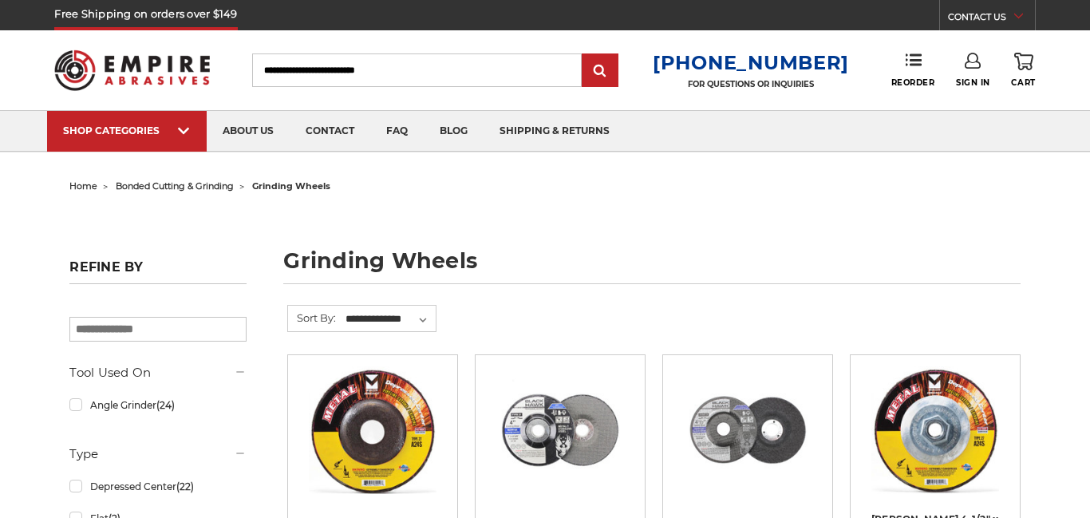 This screenshot has height=518, width=1090. What do you see at coordinates (373, 440) in the screenshot?
I see `a: Mercer 4" x 1/8" x 5/8 Cutting and Light Grinding Wheel` at bounding box center [373, 440].